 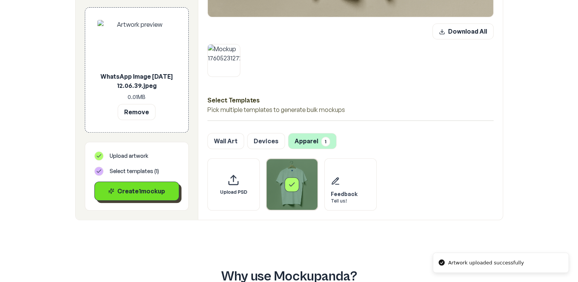 I want to click on div: Create 1 mockup, so click(x=137, y=191).